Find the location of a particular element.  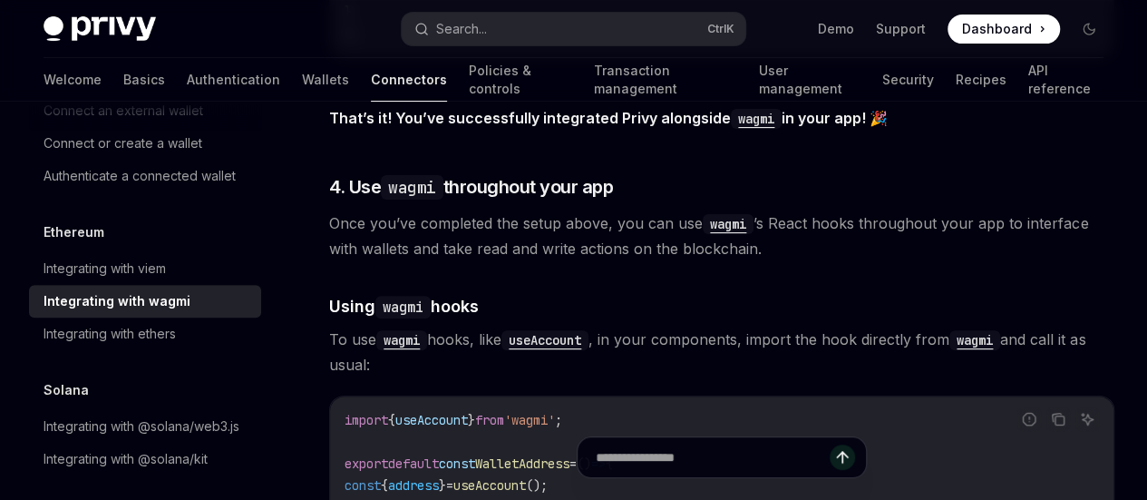

div: Integrating with @solana/kit is located at coordinates (125, 459).